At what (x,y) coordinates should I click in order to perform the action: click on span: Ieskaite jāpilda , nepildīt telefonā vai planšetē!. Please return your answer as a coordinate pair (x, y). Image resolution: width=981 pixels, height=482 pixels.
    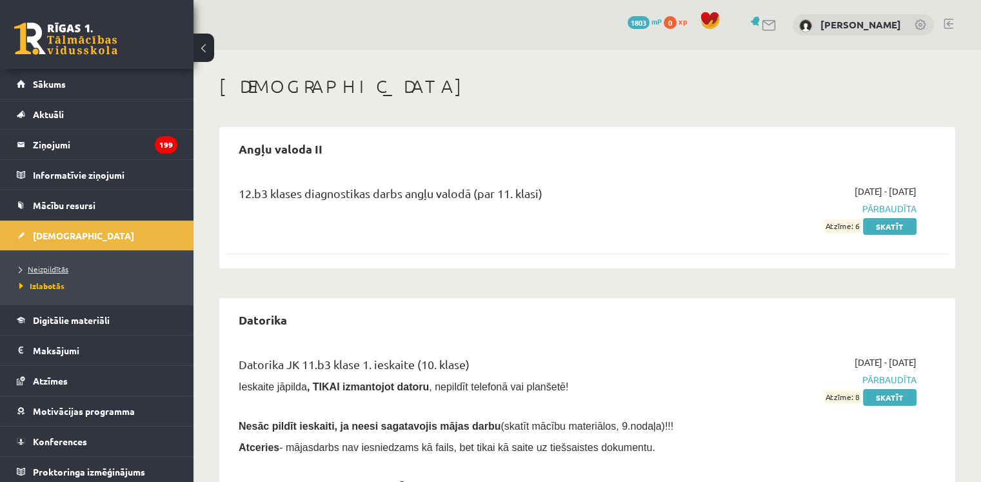
    Looking at the image, I should click on (403, 386).